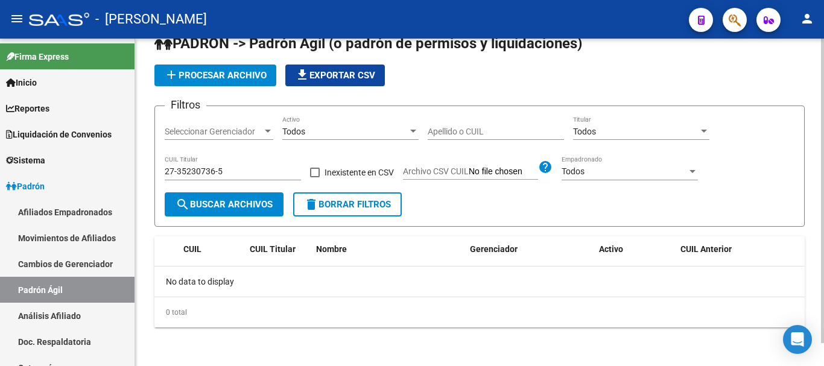 This screenshot has height=366, width=824. What do you see at coordinates (273, 249) in the screenshot?
I see `span: CUIL Titular` at bounding box center [273, 249].